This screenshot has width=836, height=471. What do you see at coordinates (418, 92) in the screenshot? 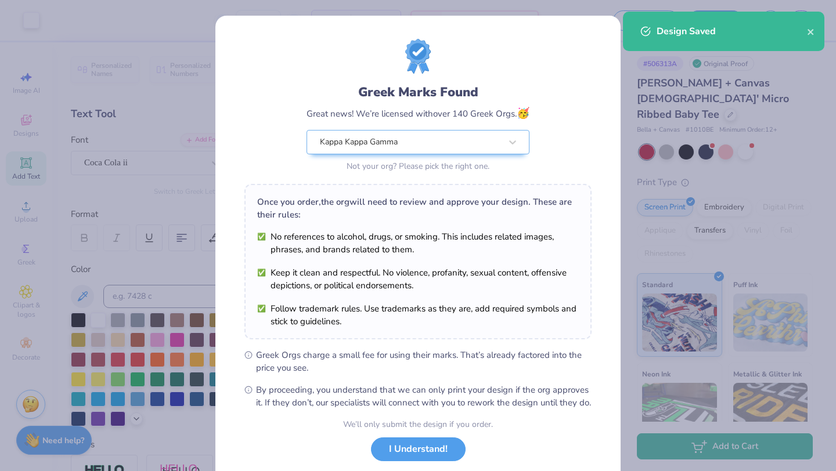
I see `div: Greek Marks Found` at bounding box center [418, 92].